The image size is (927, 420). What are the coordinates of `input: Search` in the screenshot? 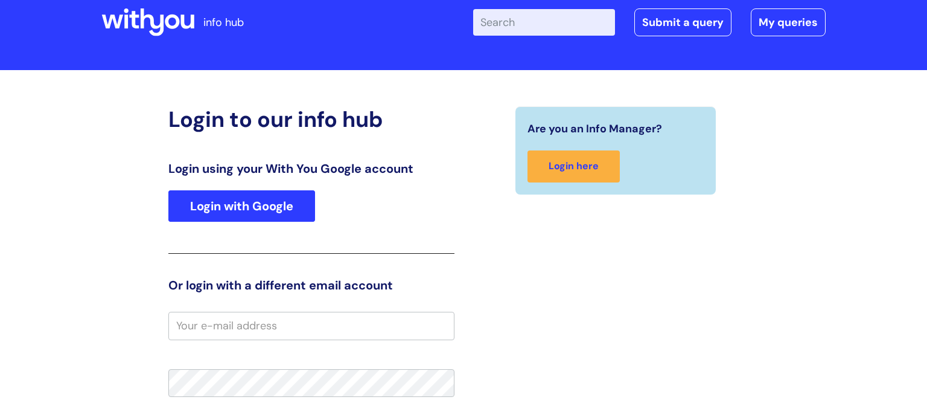 It's located at (544, 22).